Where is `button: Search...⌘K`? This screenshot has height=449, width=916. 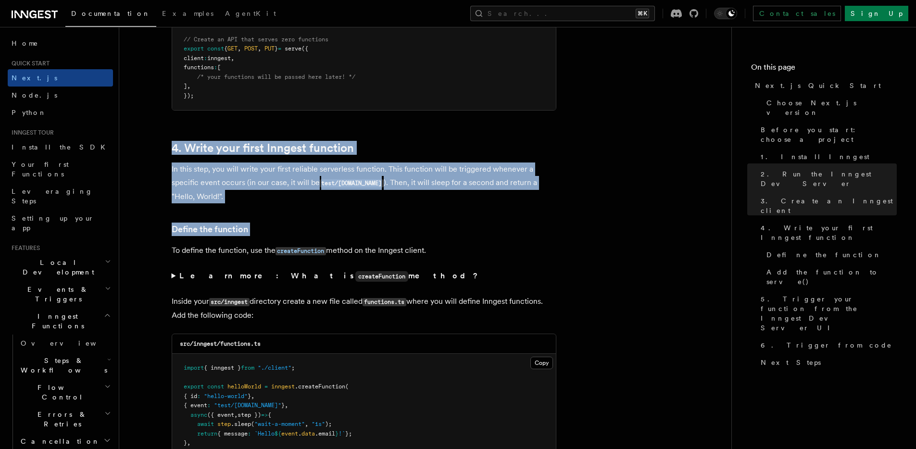 button: Search...⌘K is located at coordinates (563, 13).